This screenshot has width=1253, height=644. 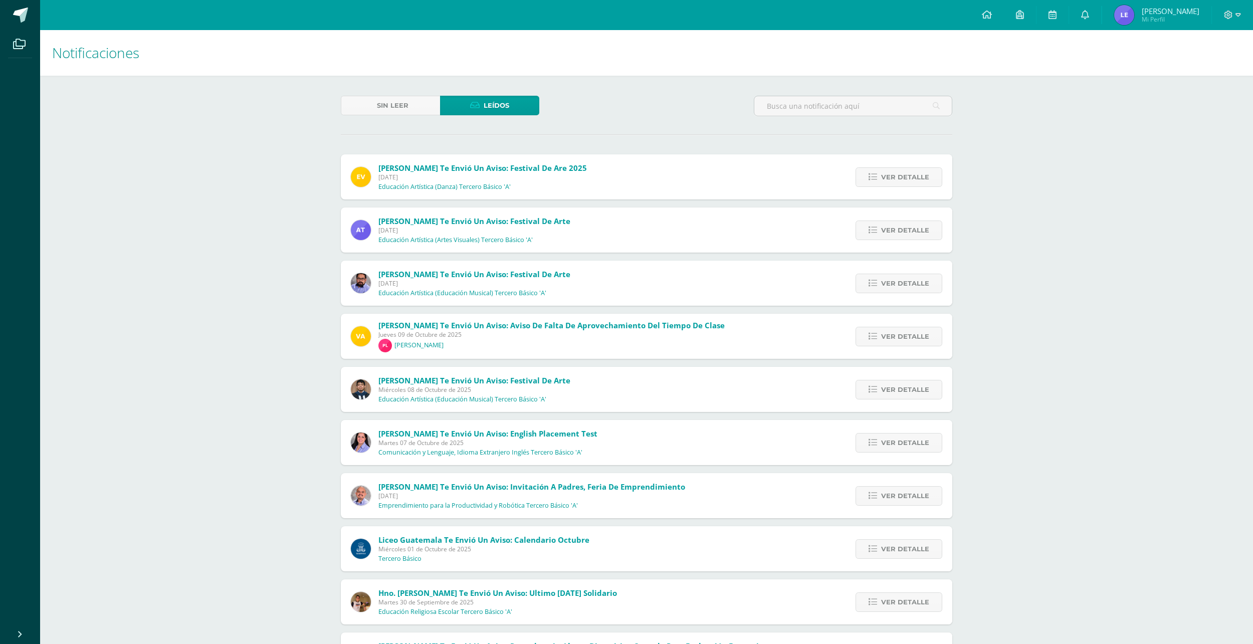 I want to click on p: Educación Religiosa Escolar Tercero Básico 'A', so click(x=445, y=612).